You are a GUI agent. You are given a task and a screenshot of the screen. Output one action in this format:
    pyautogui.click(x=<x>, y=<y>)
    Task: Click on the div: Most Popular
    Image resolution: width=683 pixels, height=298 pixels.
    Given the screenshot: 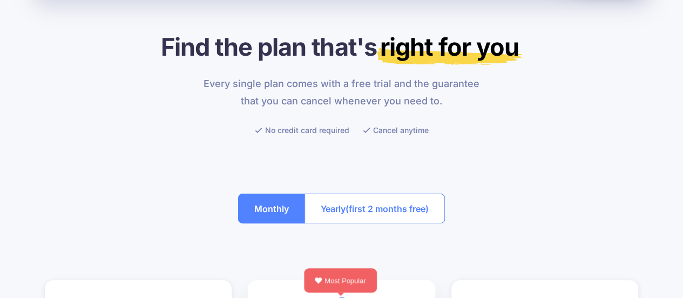 What is the action you would take?
    pyautogui.click(x=340, y=280)
    